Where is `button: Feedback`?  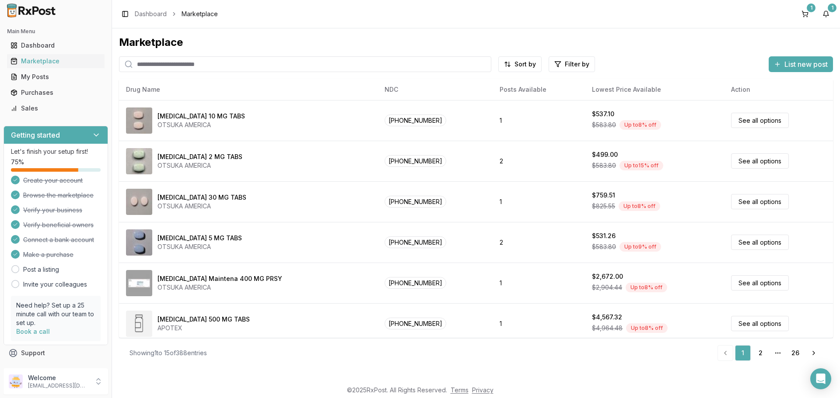
button: Feedback is located at coordinates (56, 369).